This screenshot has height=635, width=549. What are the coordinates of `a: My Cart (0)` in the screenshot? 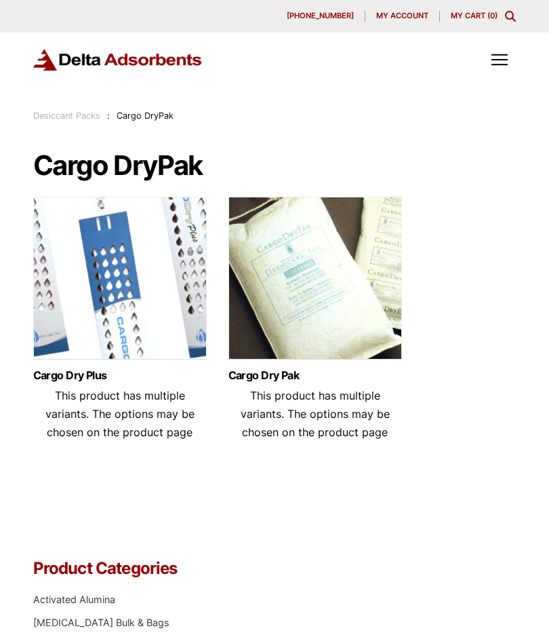 It's located at (474, 16).